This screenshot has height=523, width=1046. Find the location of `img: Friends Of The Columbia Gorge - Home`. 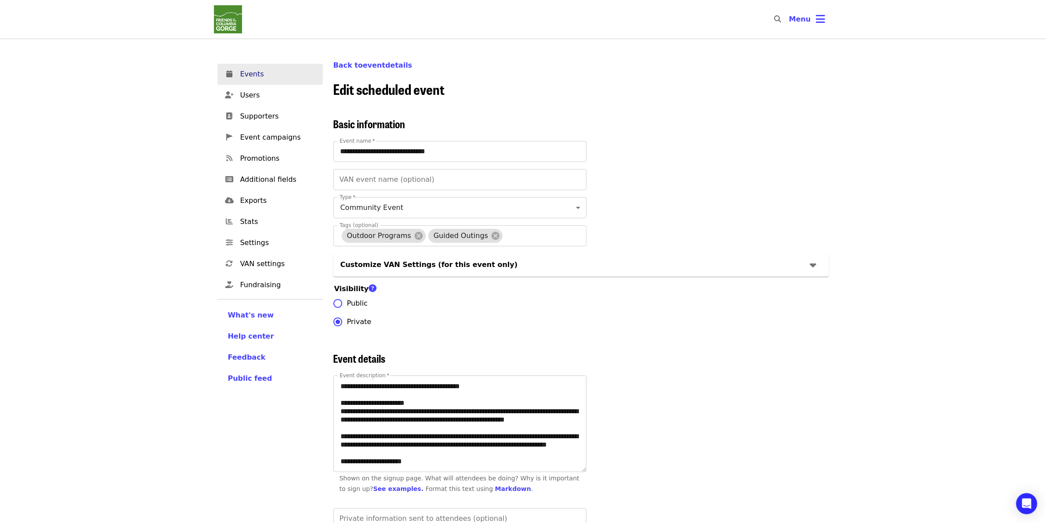

img: Friends Of The Columbia Gorge - Home is located at coordinates (228, 19).